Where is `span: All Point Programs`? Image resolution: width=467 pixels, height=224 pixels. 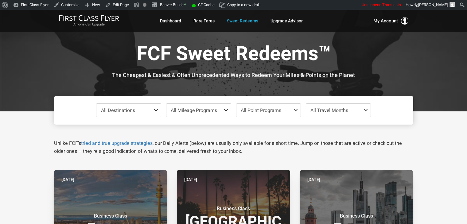
span: All Point Programs is located at coordinates (261, 110).